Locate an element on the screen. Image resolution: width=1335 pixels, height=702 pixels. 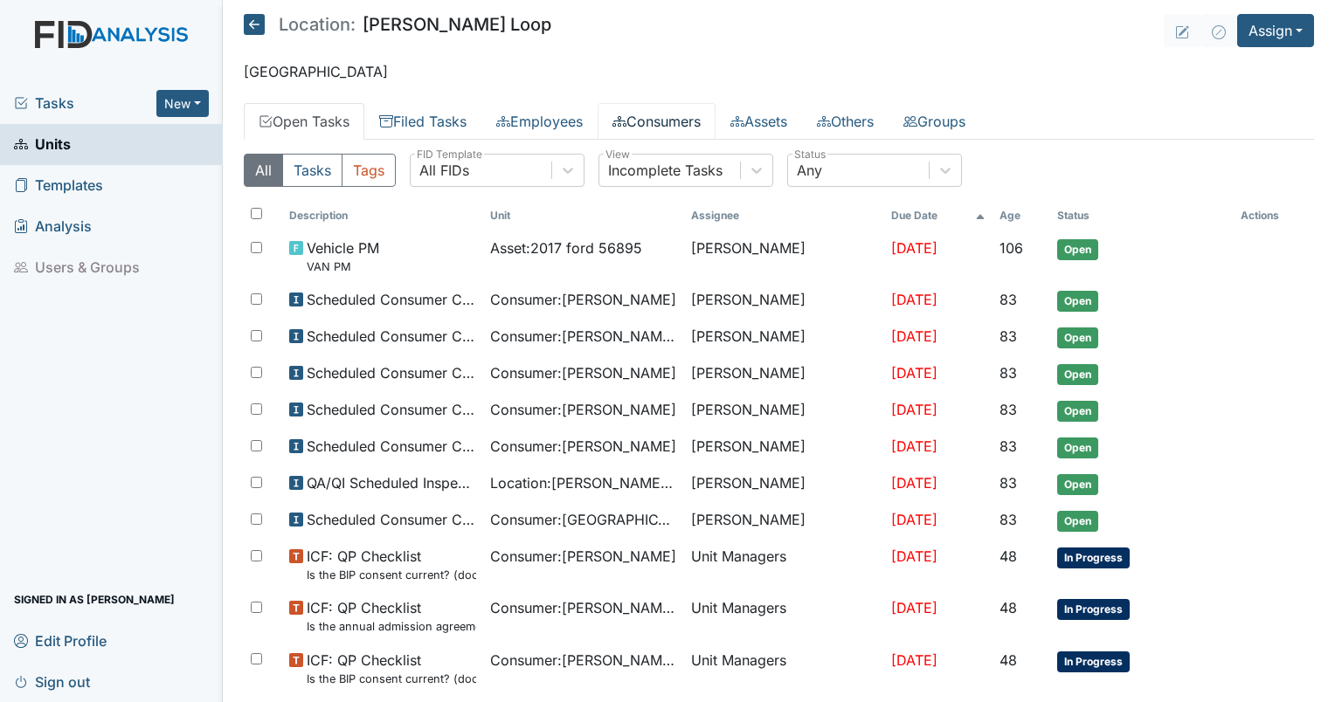
small: VAN PM is located at coordinates (342, 266).